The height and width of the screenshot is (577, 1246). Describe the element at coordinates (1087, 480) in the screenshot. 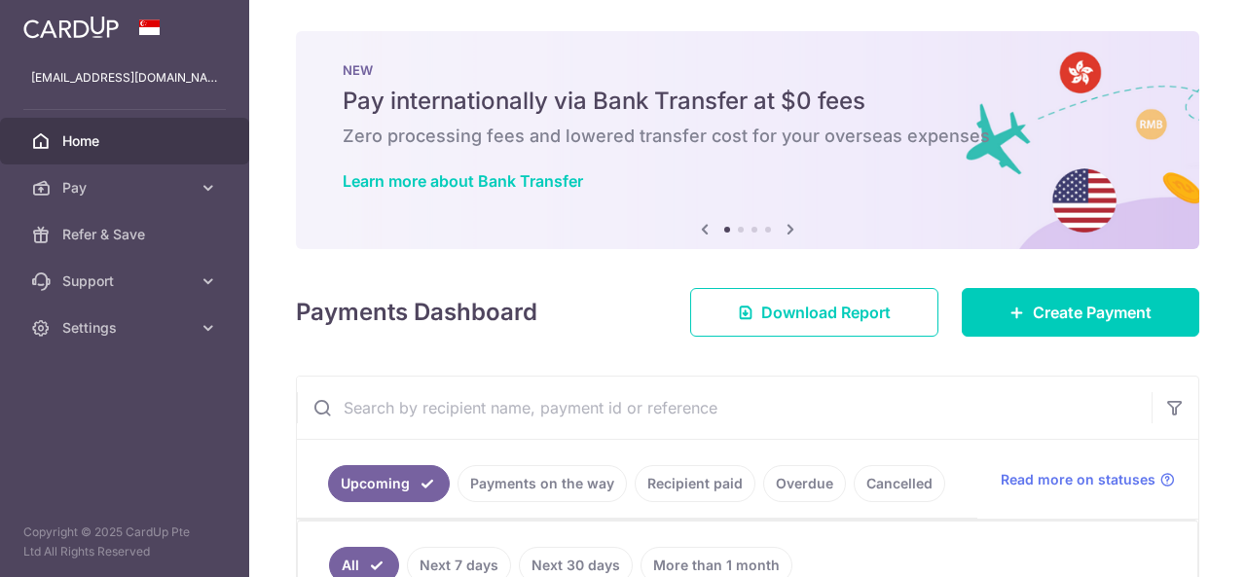

I see `a: Read more on statuses` at that location.